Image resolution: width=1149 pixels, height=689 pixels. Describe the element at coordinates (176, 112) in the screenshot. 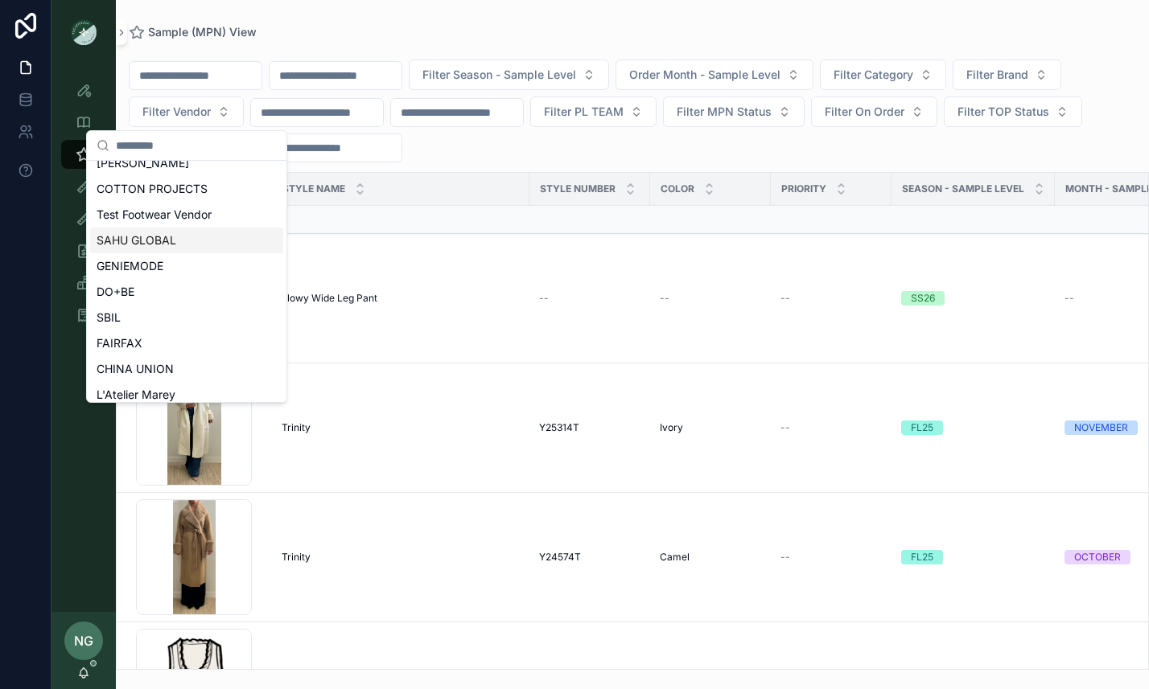

I see `span: Filter Vendor` at that location.